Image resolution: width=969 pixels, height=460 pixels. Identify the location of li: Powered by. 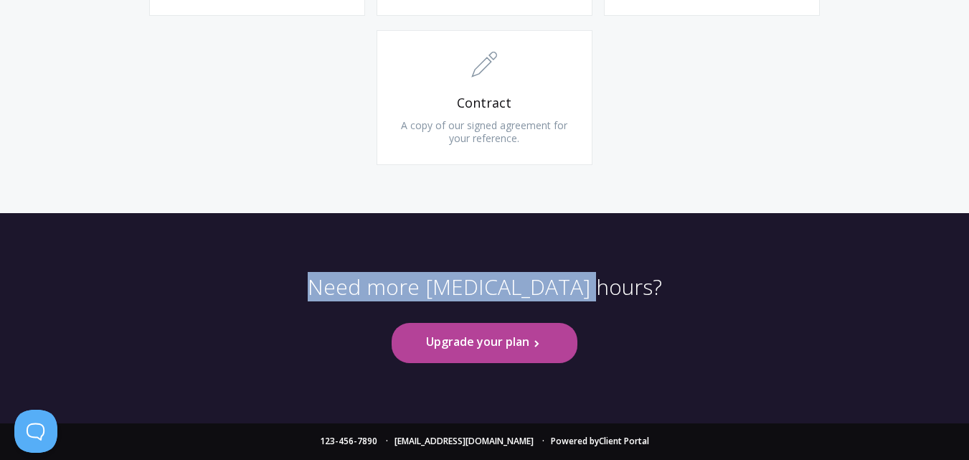
(592, 441).